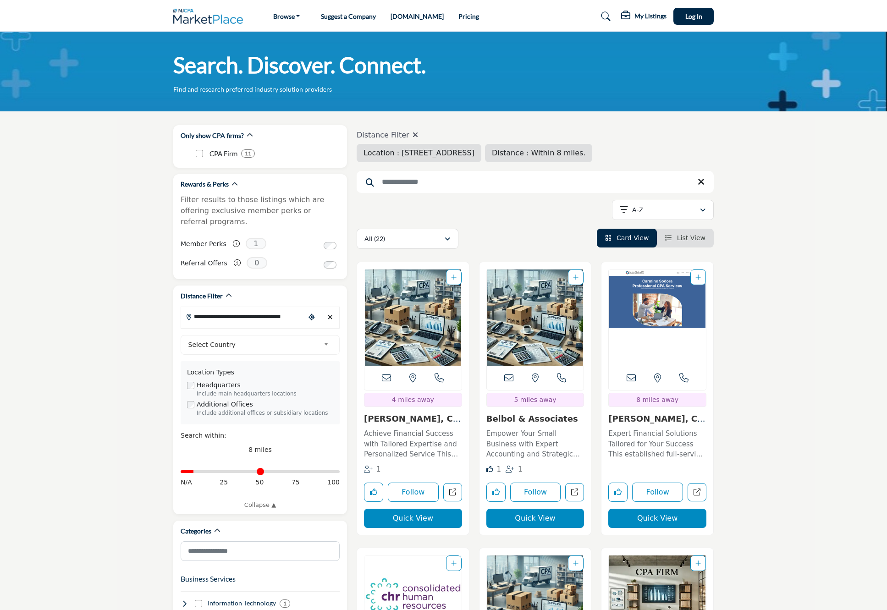  I want to click on h3: Carmine A Sodora, CPA, so click(657, 419).